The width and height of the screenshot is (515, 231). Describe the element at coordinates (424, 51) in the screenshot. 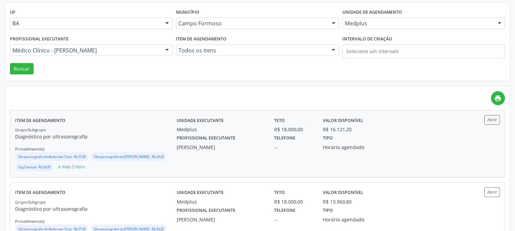

I see `input: Selecione um intervalo` at that location.